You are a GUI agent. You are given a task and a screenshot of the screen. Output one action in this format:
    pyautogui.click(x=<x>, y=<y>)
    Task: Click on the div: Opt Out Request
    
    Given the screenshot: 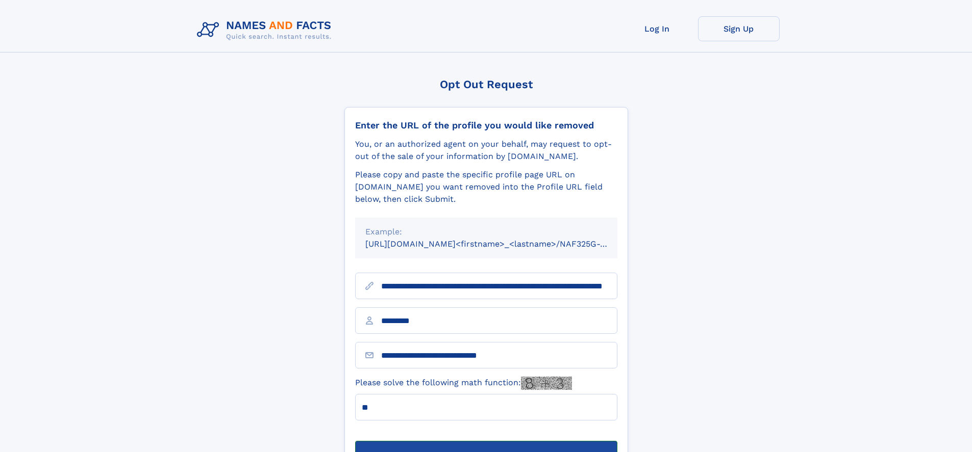 What is the action you would take?
    pyautogui.click(x=486, y=84)
    